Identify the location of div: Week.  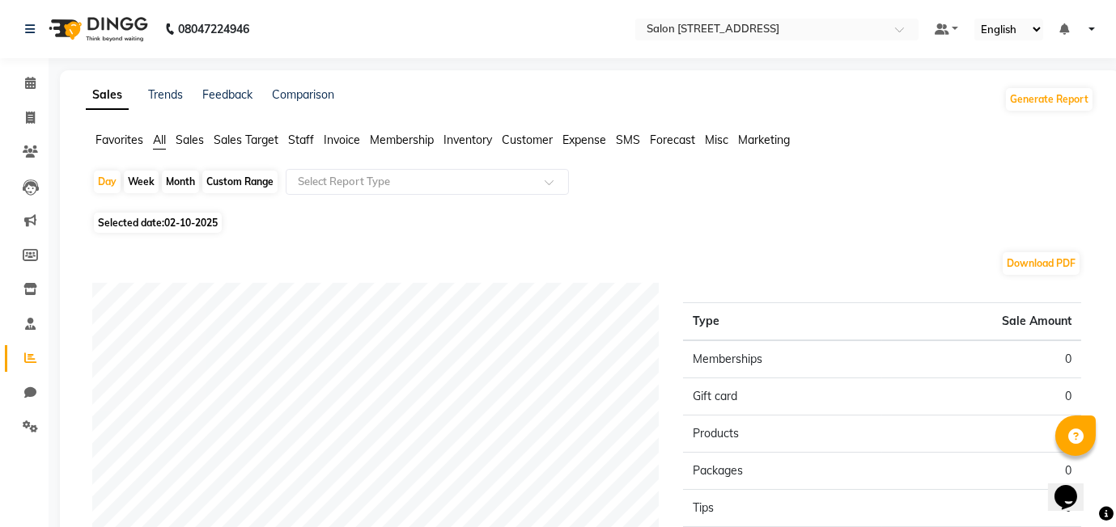
(141, 182).